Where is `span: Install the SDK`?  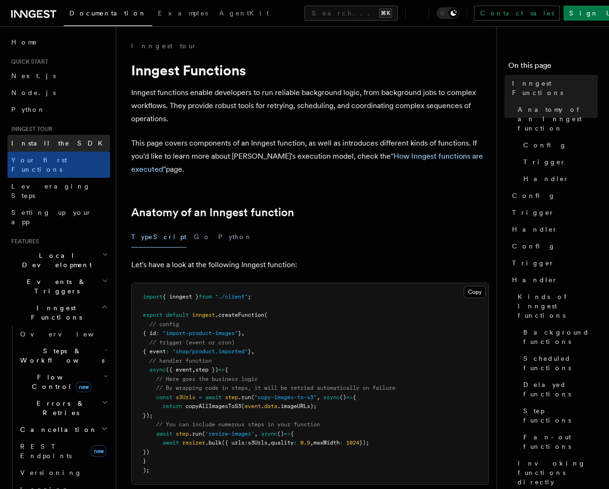
span: Install the SDK is located at coordinates (59, 143).